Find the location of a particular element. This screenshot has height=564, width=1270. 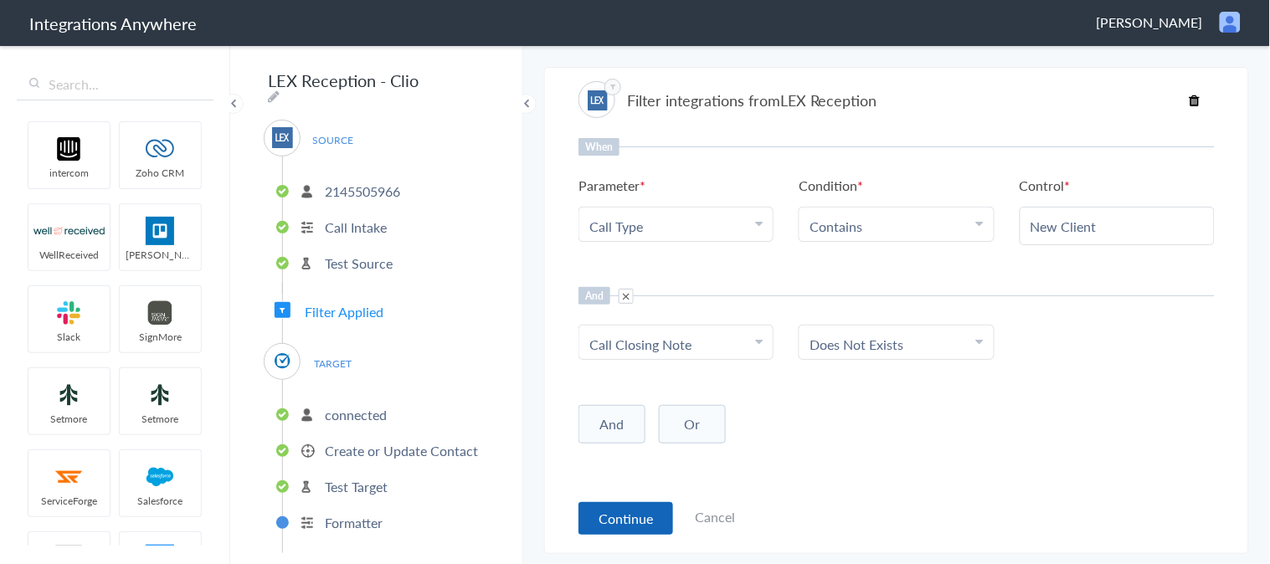

h1: Integrations Anywhere is located at coordinates (113, 23).